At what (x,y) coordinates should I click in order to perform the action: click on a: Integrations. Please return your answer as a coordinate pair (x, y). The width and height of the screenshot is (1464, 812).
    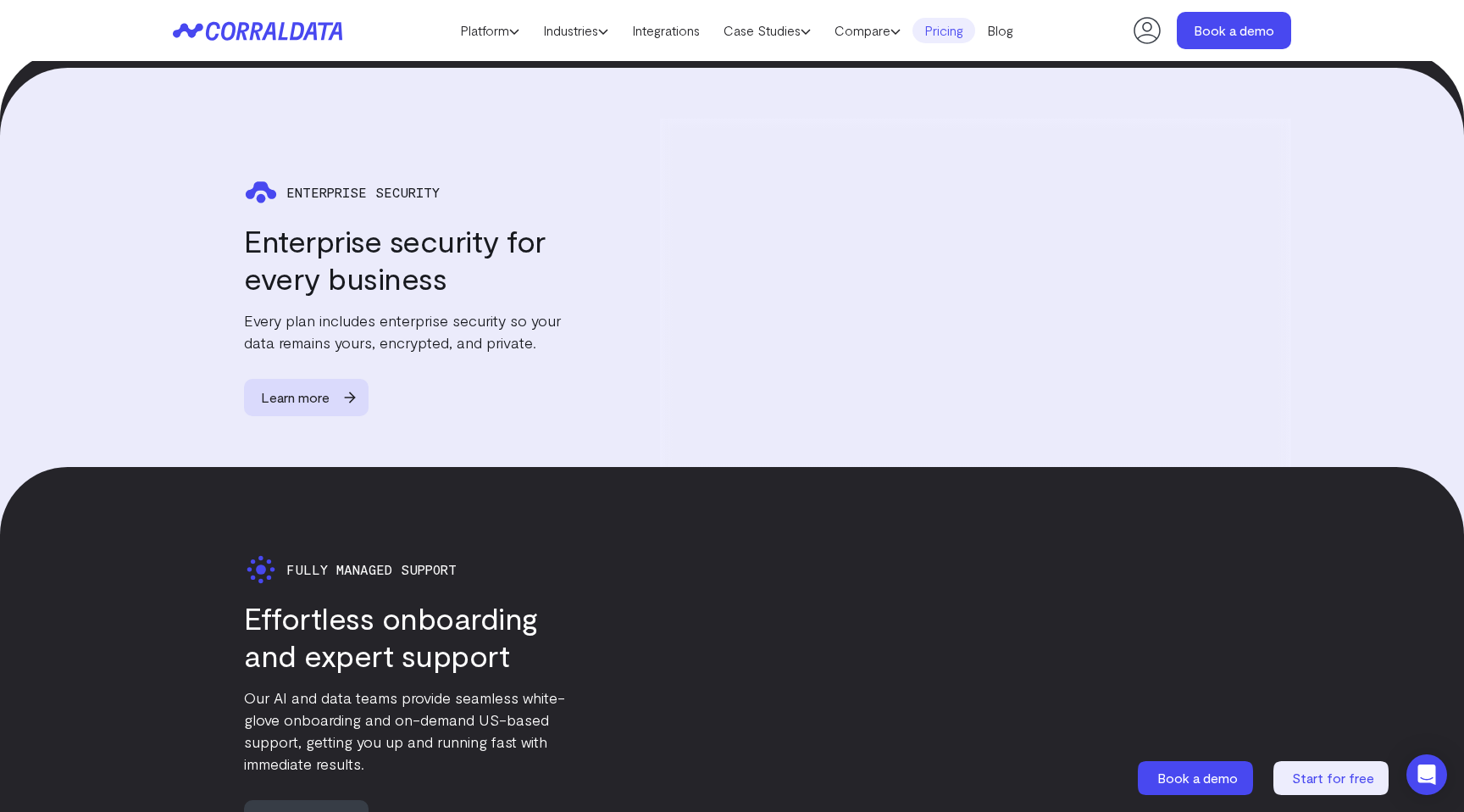
    Looking at the image, I should click on (666, 31).